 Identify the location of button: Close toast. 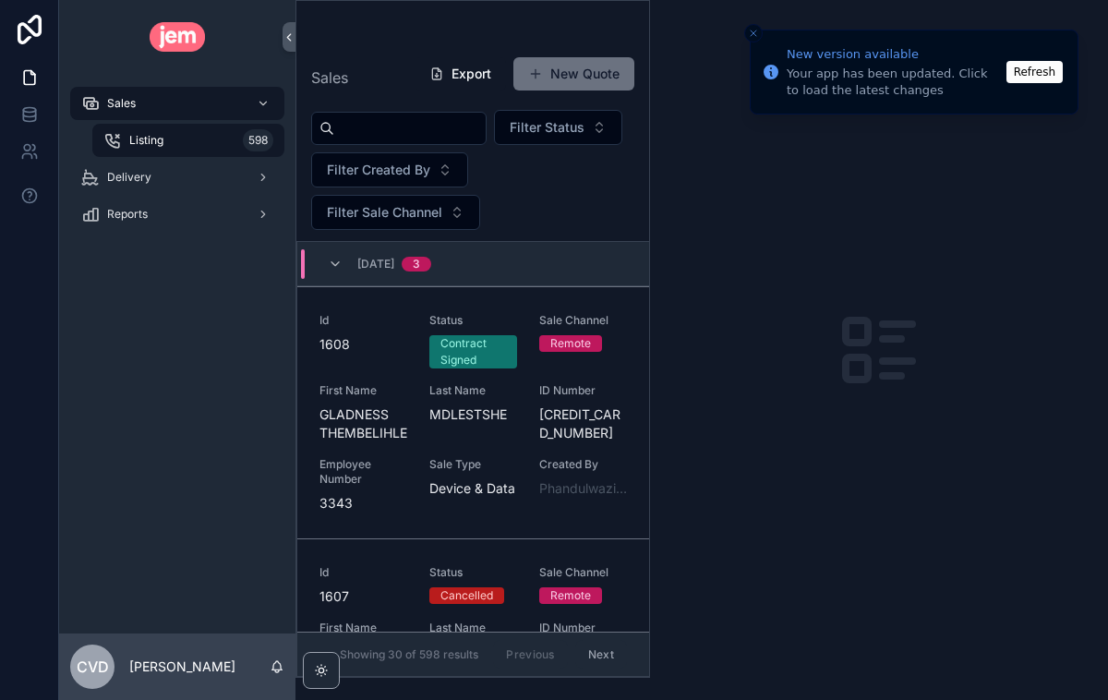
(754, 33).